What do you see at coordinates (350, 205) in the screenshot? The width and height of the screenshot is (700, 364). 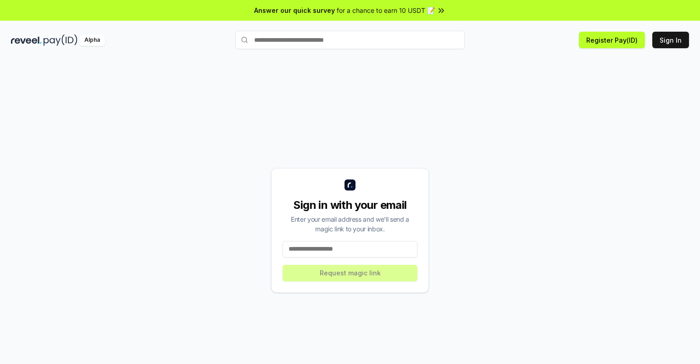 I see `div: Sign in with your email` at bounding box center [350, 205].